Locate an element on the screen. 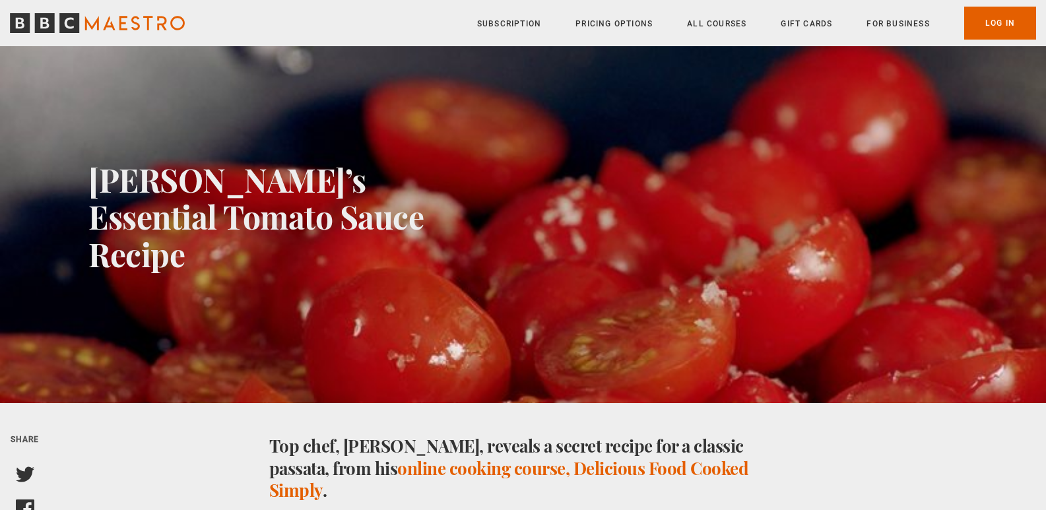 The height and width of the screenshot is (510, 1046). svg: BBC Maestro is located at coordinates (97, 23).